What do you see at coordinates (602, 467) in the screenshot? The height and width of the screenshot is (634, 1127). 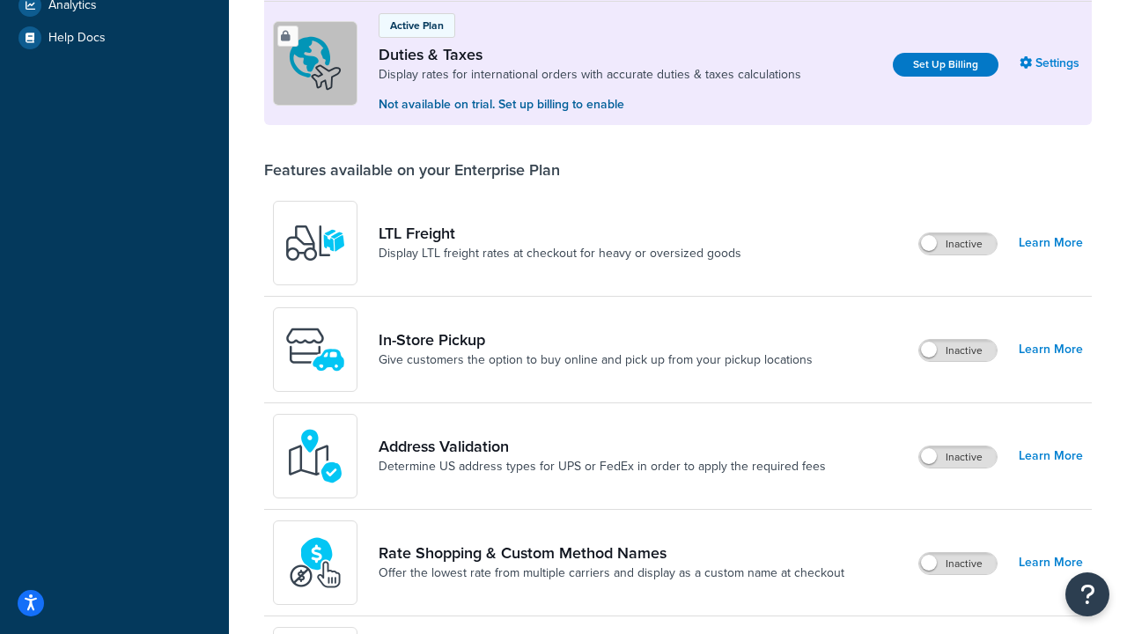 I see `a: Determine US address types for UPS or FedEx in order to apply the required fees` at bounding box center [602, 467].